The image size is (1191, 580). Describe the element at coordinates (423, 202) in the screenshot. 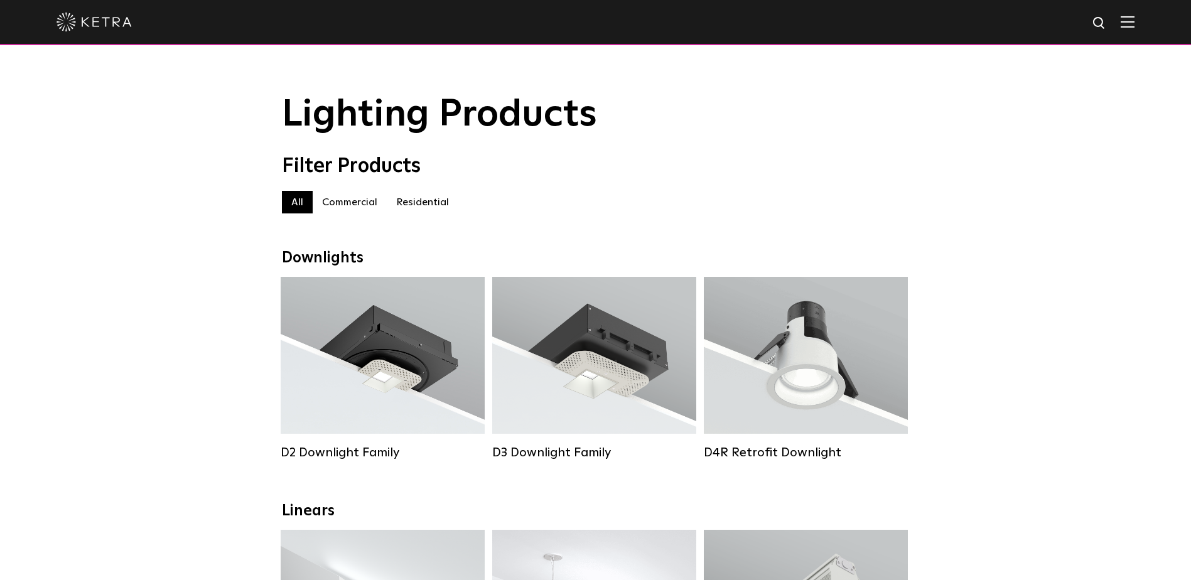

I see `label: Residential` at that location.